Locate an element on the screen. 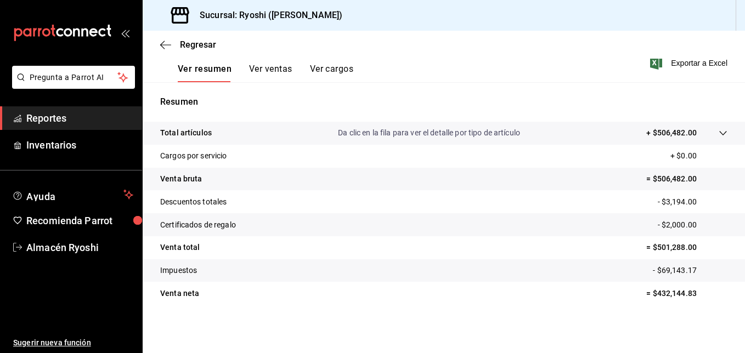 This screenshot has width=745, height=353. button: Ver cargos is located at coordinates (332, 73).